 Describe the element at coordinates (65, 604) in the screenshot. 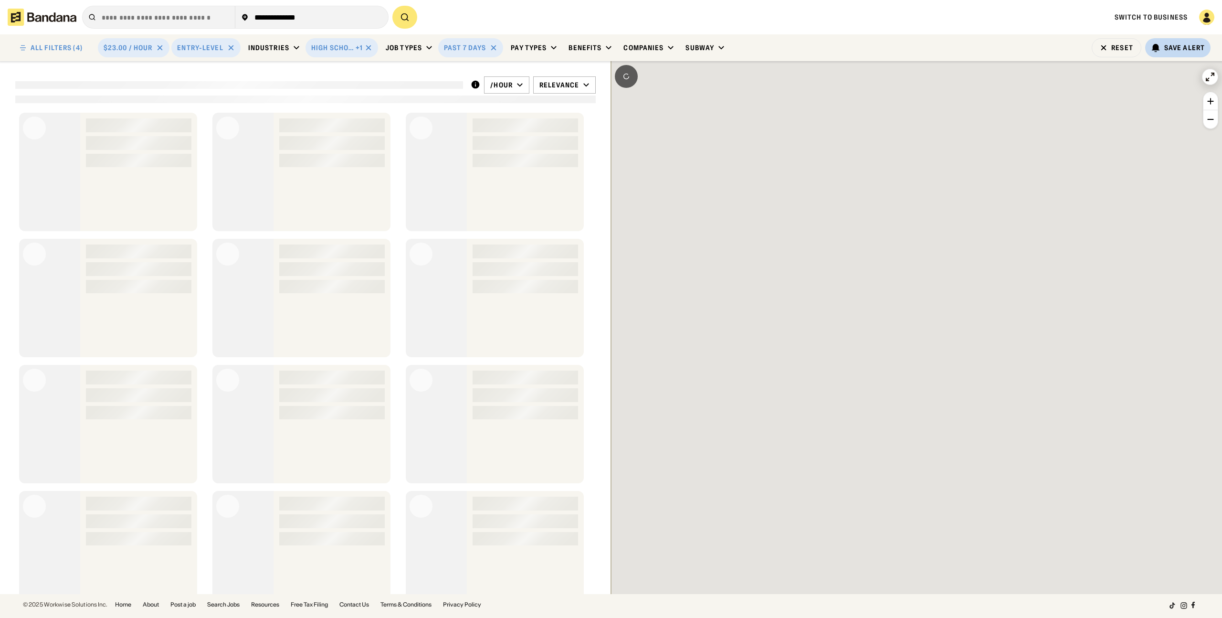

I see `div: © 2025 Workwise Solutions Inc.` at that location.